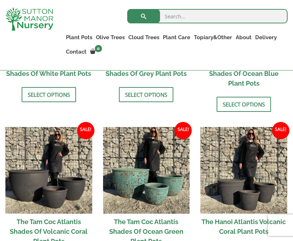  I want to click on img: The Hanoi Atlantis Volcanic Coral Plant Pots, so click(243, 170).